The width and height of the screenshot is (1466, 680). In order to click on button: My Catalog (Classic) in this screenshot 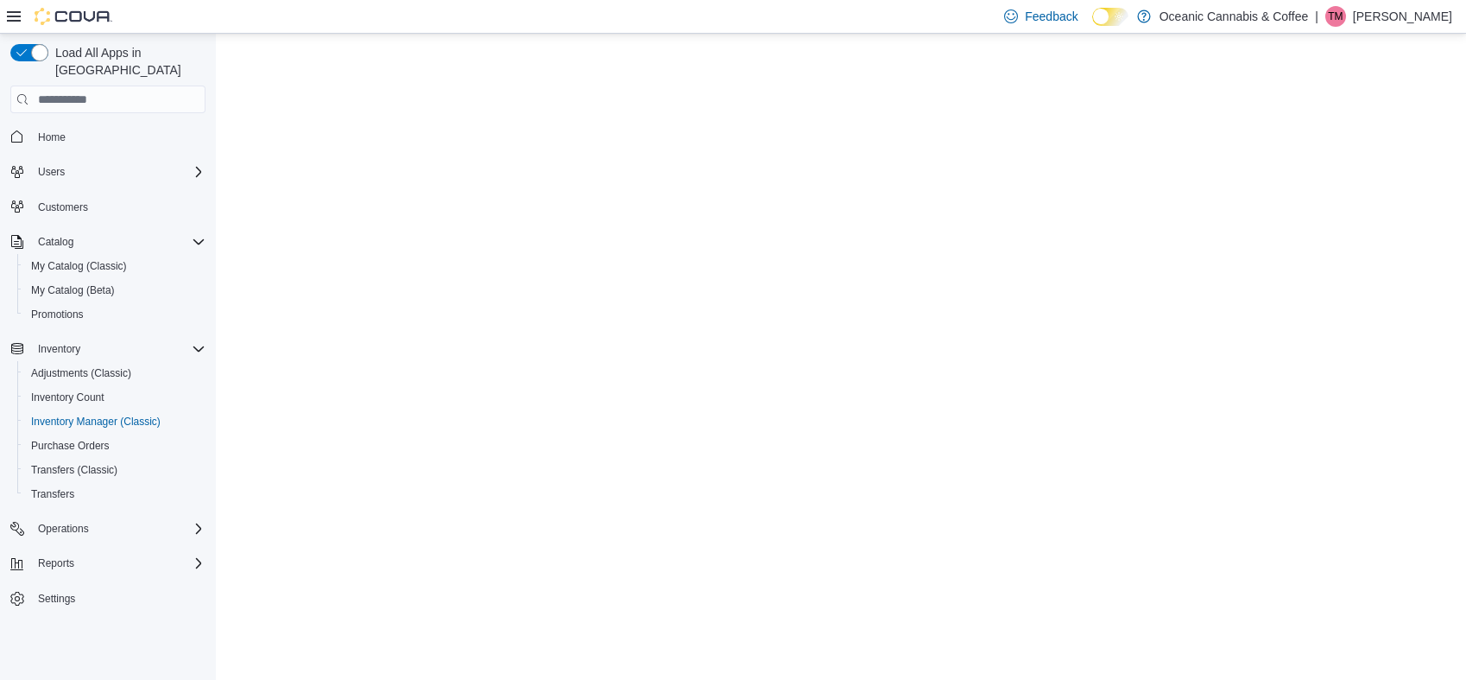, I will do `click(115, 266)`.